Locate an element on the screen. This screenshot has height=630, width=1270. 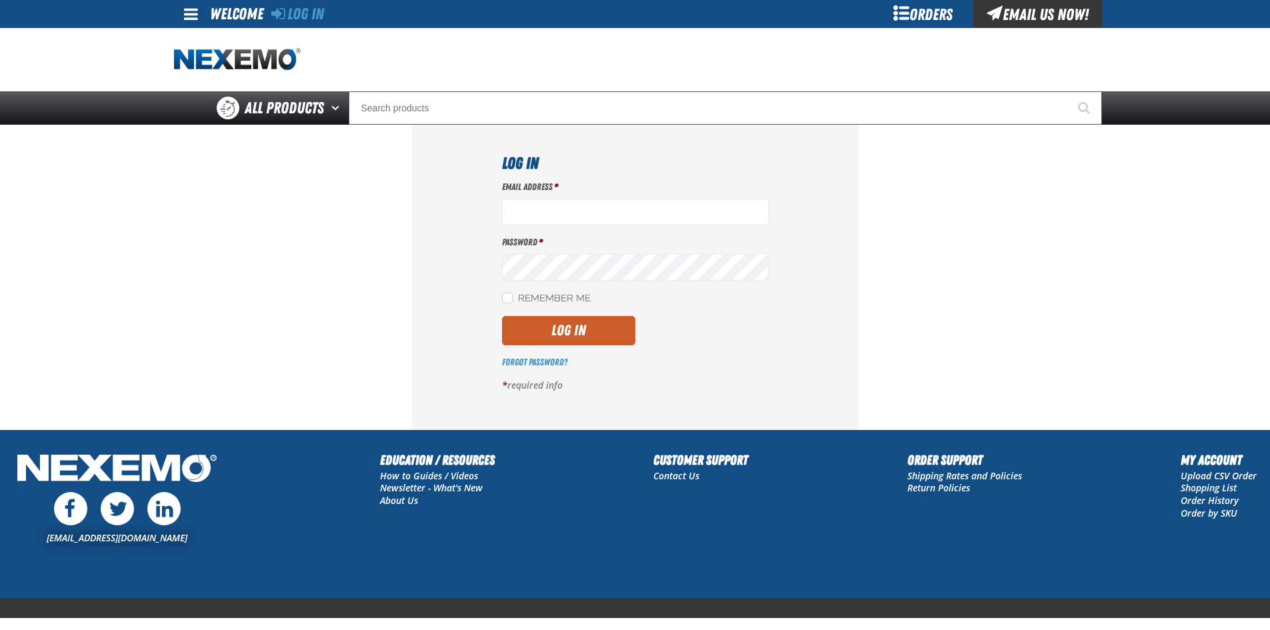
a: Contact Us is located at coordinates (676, 475).